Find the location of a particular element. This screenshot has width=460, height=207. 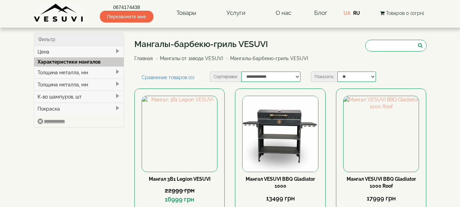

img: Мангал VESUVI BBQ Gladiator 1000 Roof is located at coordinates (381, 133).